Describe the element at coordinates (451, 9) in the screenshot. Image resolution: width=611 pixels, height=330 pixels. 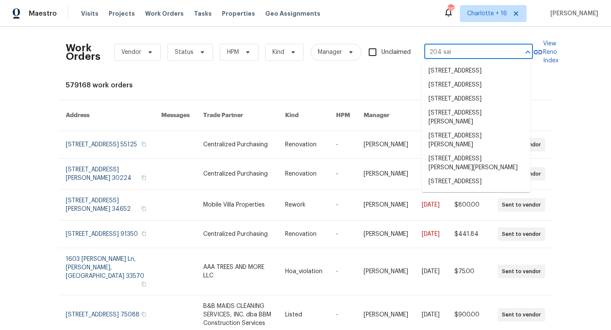
I see `div: 261` at that location.